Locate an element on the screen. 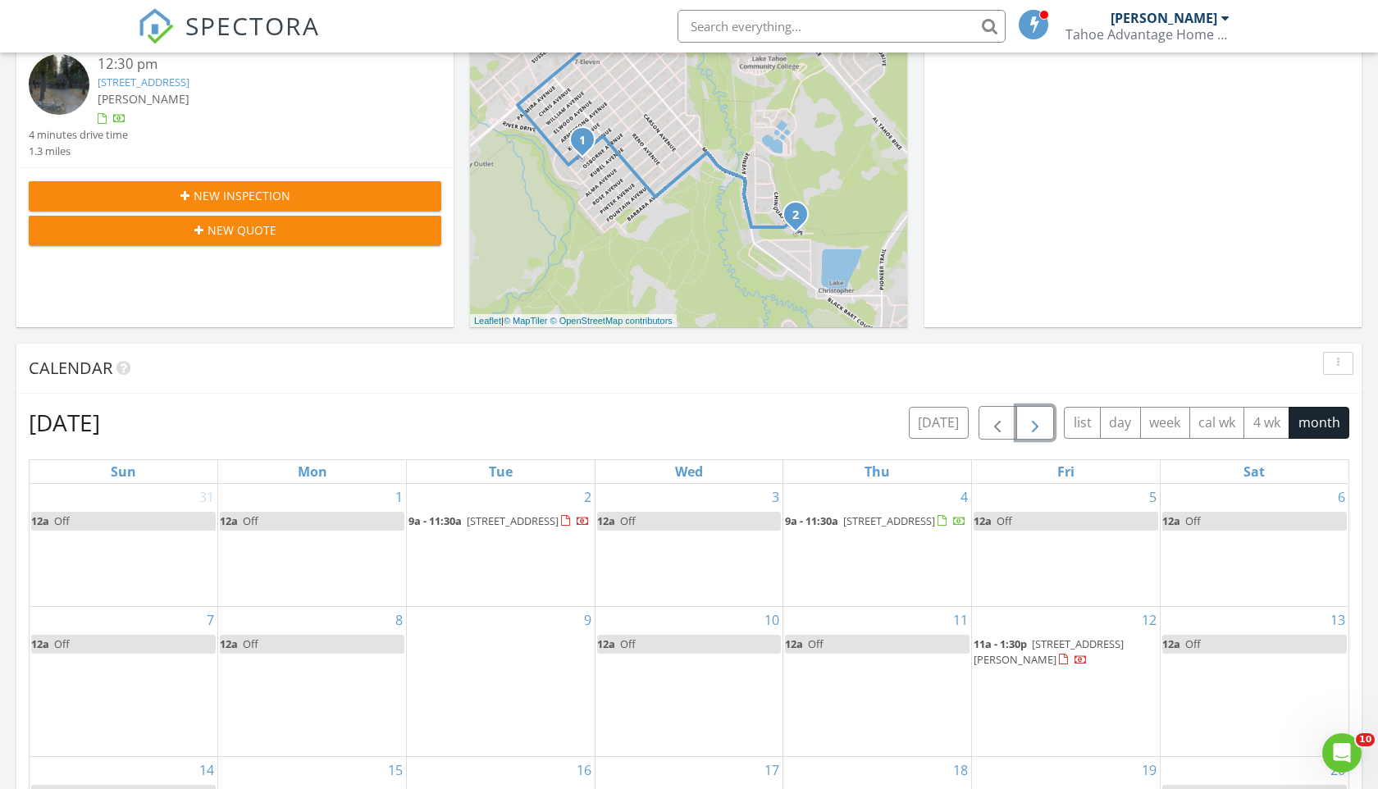 This screenshot has height=789, width=1378. td: Go to September 5, 2025 is located at coordinates (1067, 545).